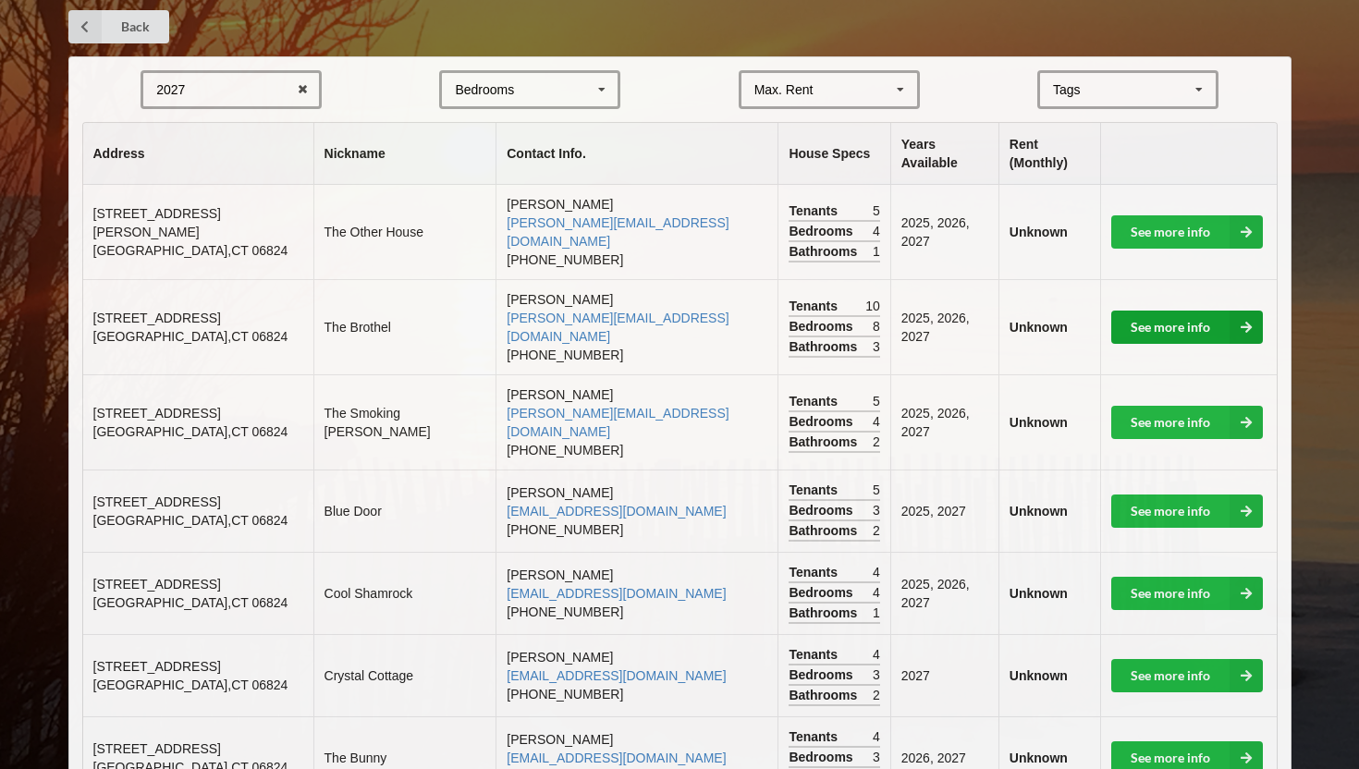 This screenshot has height=769, width=1359. What do you see at coordinates (876, 326) in the screenshot?
I see `span: 8` at bounding box center [876, 326].